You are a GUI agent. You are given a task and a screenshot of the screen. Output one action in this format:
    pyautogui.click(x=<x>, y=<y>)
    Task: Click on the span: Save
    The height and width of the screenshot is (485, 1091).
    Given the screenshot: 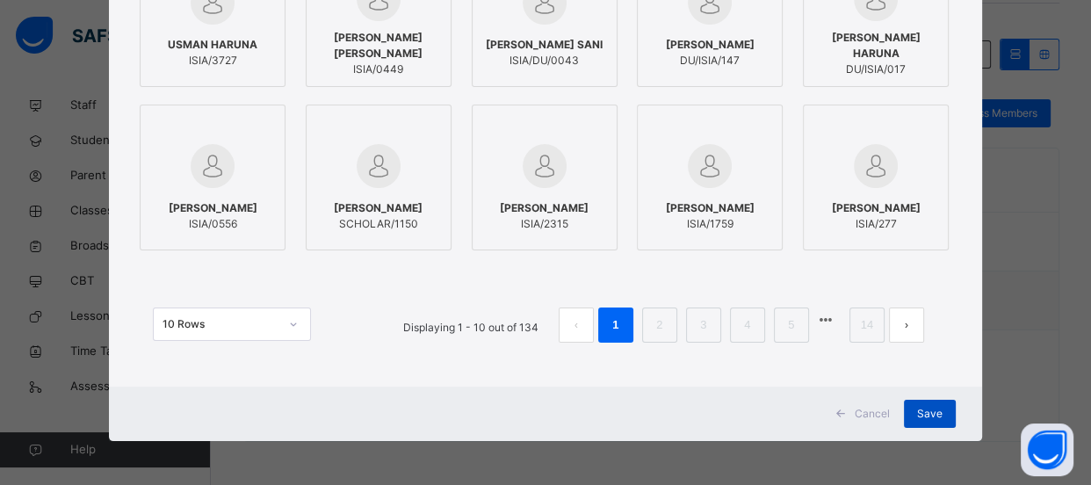 What is the action you would take?
    pyautogui.click(x=930, y=414)
    